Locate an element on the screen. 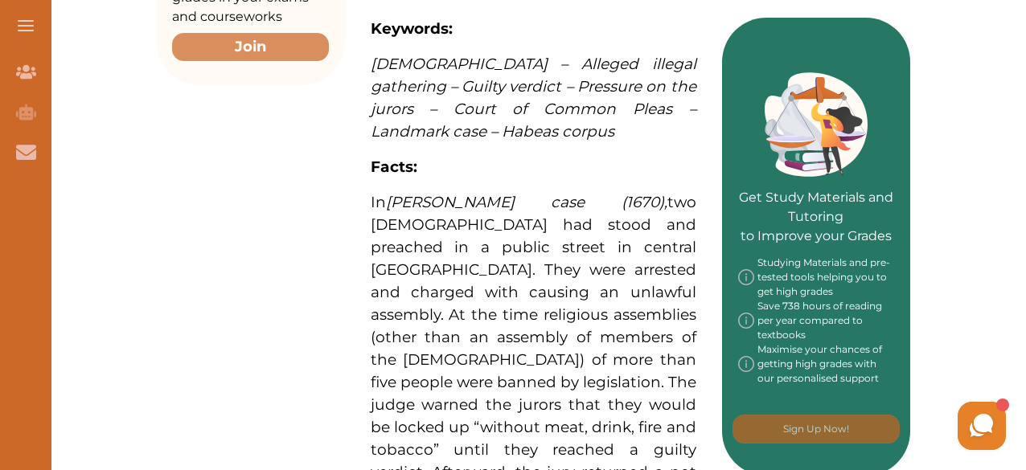 The width and height of the screenshot is (1026, 470). span: In is located at coordinates (519, 202).